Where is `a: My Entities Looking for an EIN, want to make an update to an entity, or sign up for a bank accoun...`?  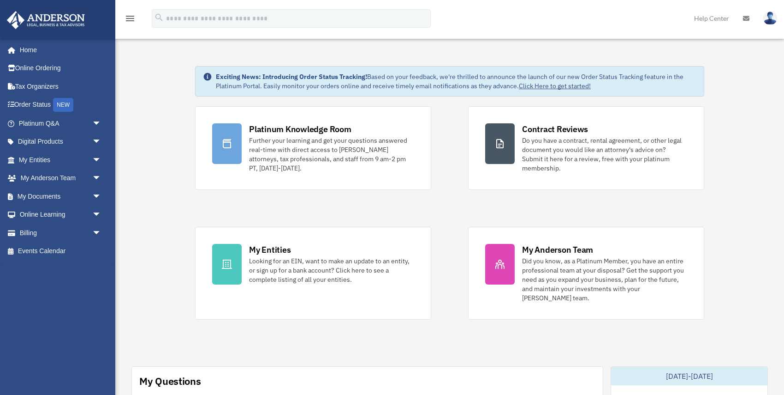
a: My Entities Looking for an EIN, want to make an update to an entity, or sign up for a bank accoun... is located at coordinates (313, 273).